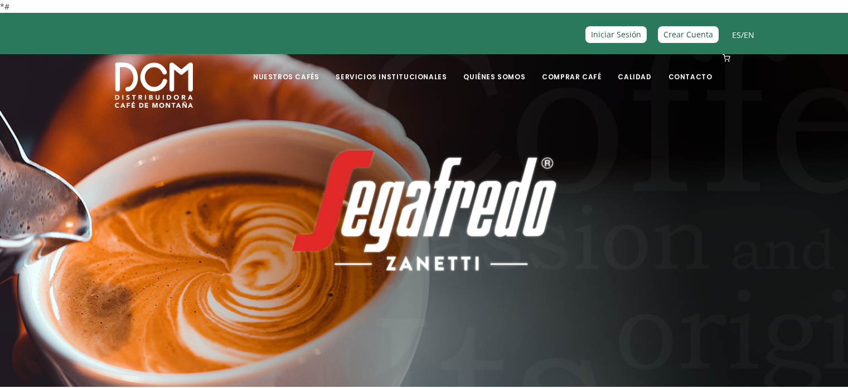 This screenshot has width=848, height=388. Describe the element at coordinates (737, 35) in the screenshot. I see `a: ES` at that location.